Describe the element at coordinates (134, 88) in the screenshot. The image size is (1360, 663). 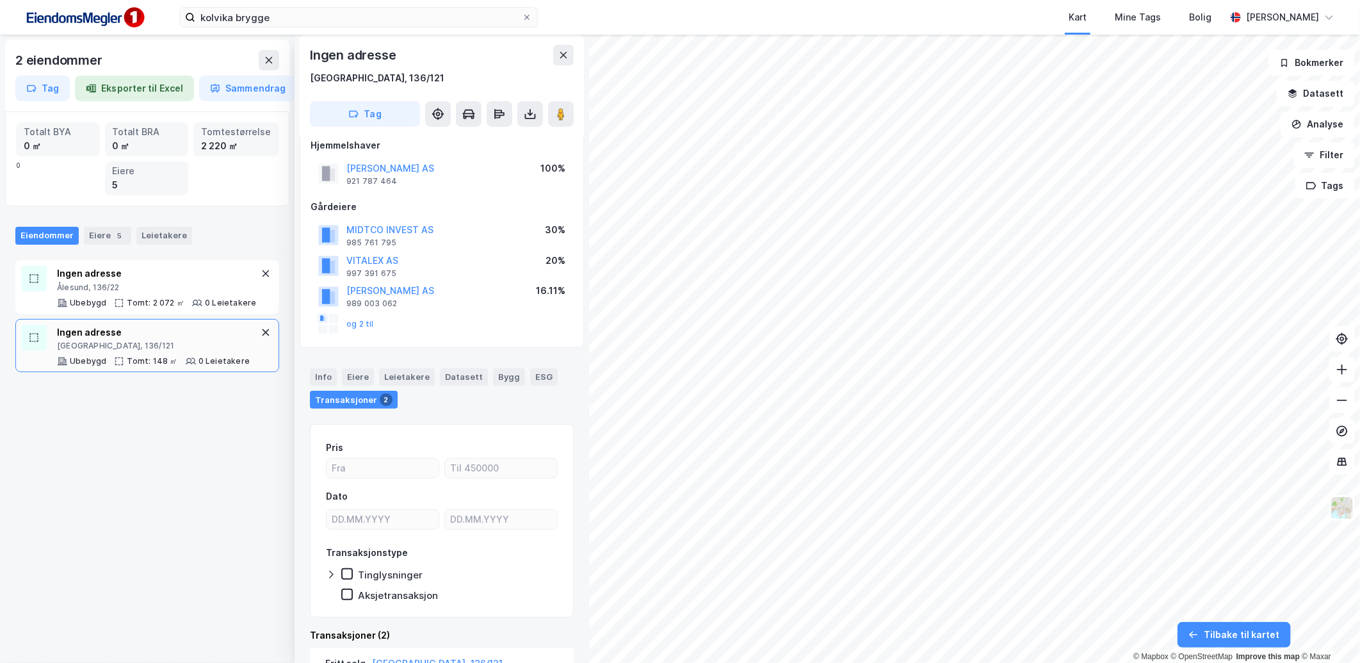
I see `button: Eksporter til Excel` at that location.